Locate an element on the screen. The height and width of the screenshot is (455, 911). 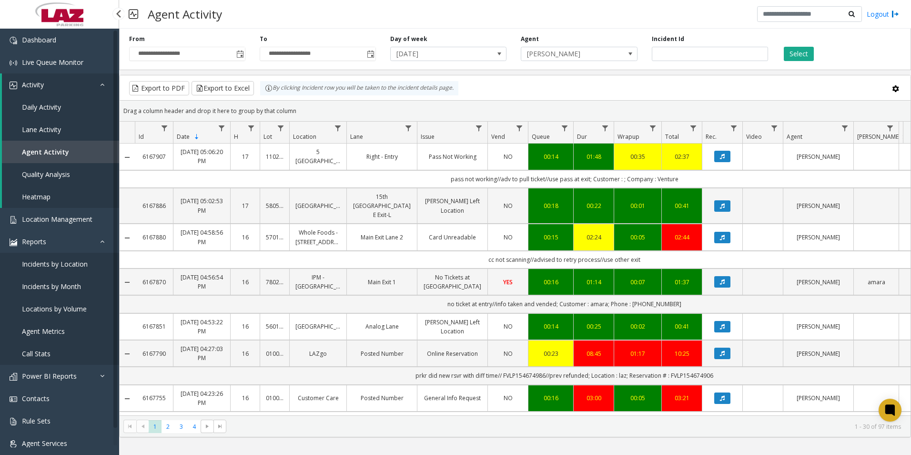
span: Dashboard is located at coordinates (39, 40).